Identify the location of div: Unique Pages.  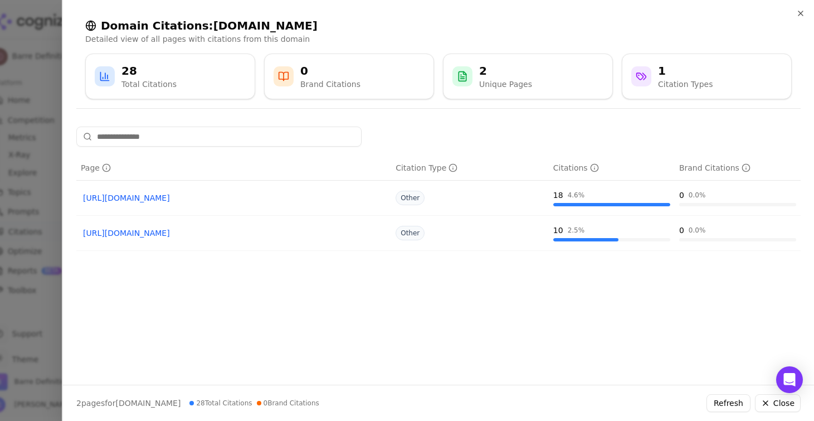
(505, 84).